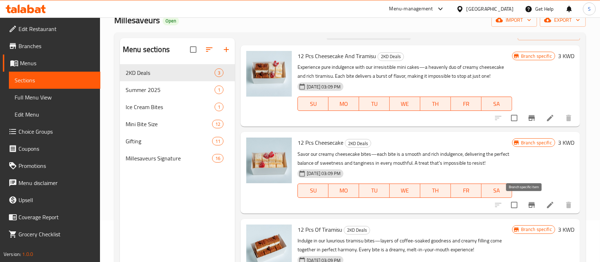 The image size is (600, 262). What do you see at coordinates (57, 131) in the screenshot?
I see `span: Choice Groups` at bounding box center [57, 131].